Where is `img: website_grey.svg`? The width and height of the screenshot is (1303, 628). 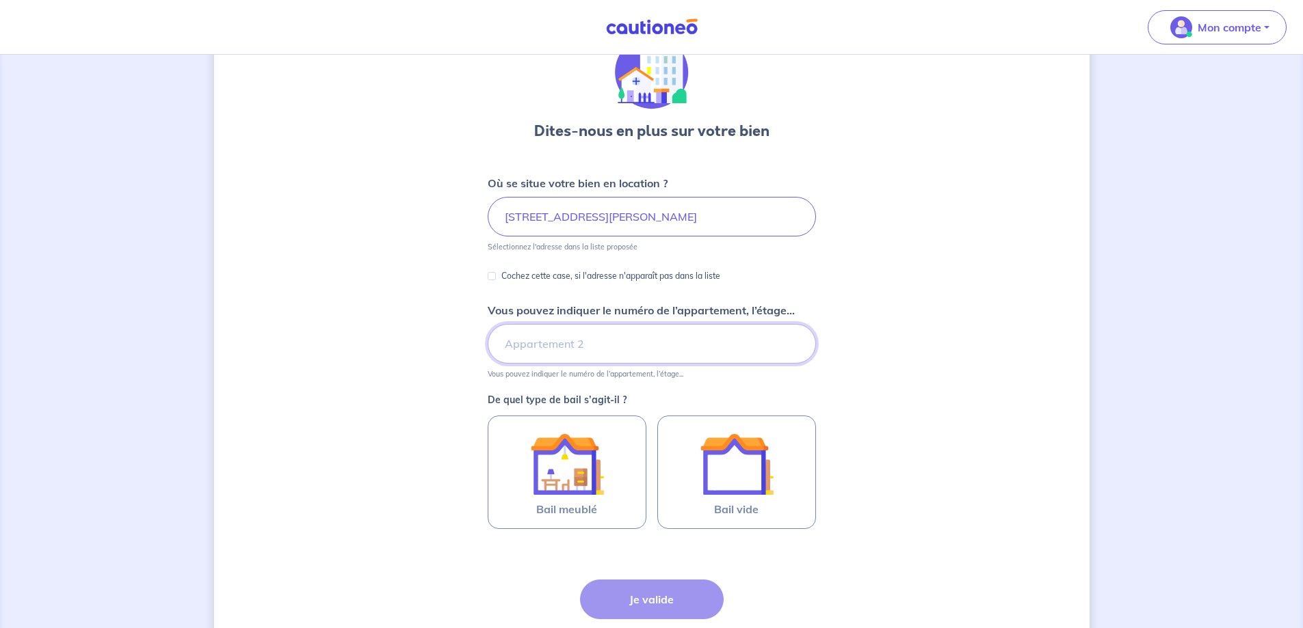
img: website_grey.svg is located at coordinates (27, 41).